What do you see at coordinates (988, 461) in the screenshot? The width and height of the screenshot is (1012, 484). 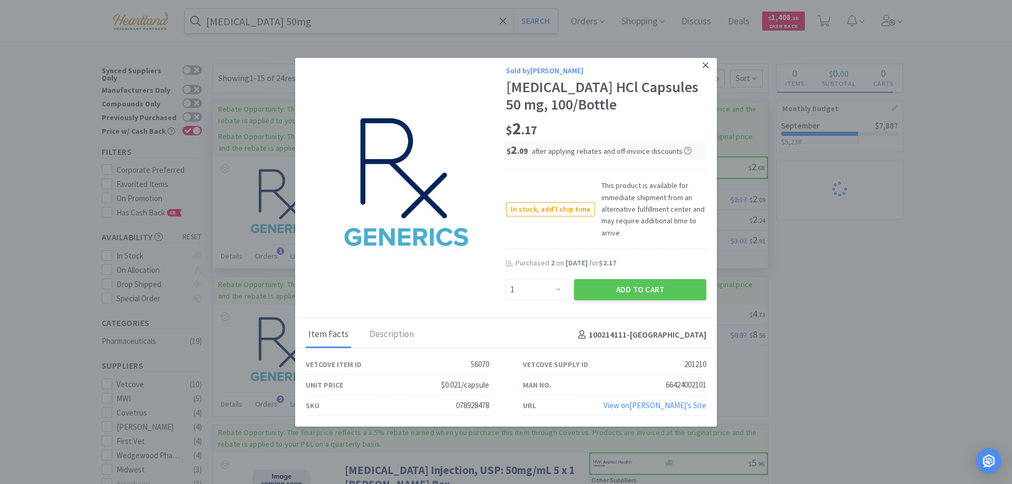 I see `div: Open Intercom Messenger` at bounding box center [988, 461].